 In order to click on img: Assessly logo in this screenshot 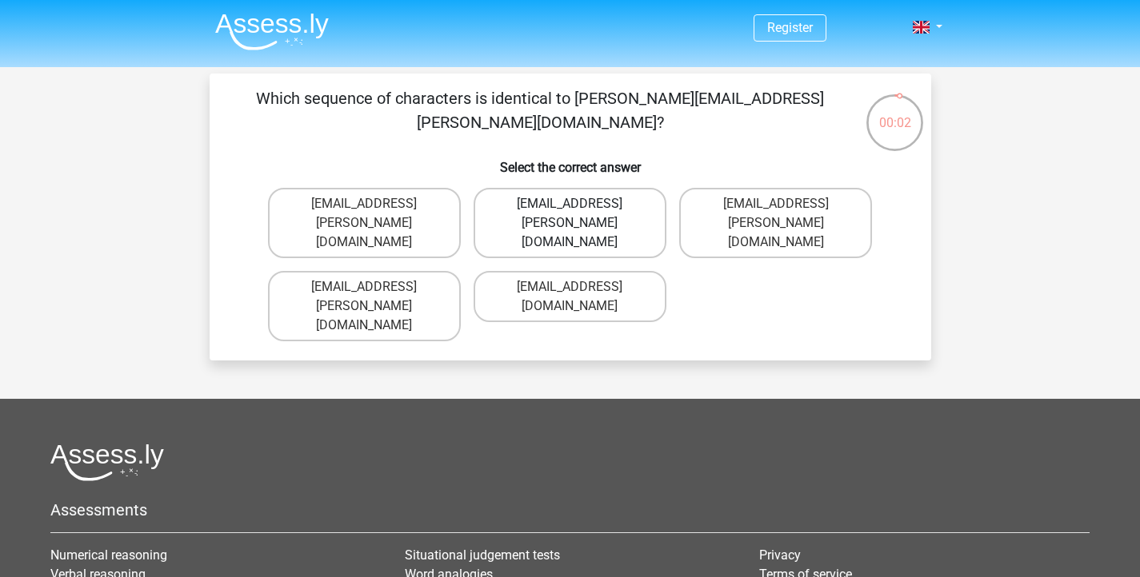, I will do `click(107, 462)`.